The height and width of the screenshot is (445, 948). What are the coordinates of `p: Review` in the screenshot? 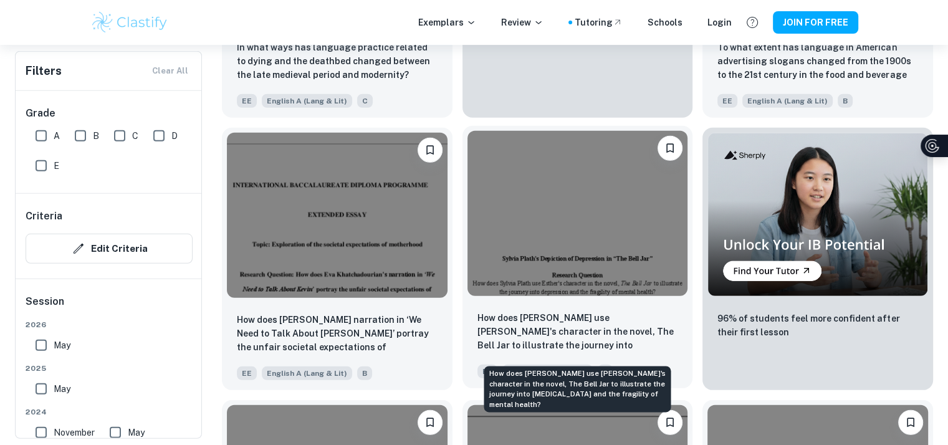 It's located at (522, 22).